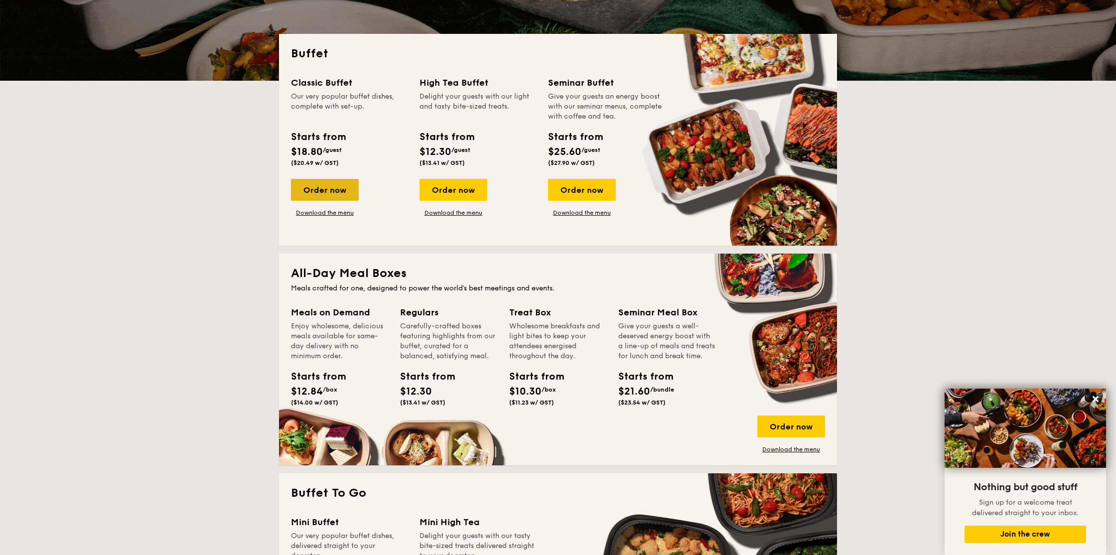 The width and height of the screenshot is (1116, 555). Describe the element at coordinates (558, 312) in the screenshot. I see `div: Treat Box` at that location.